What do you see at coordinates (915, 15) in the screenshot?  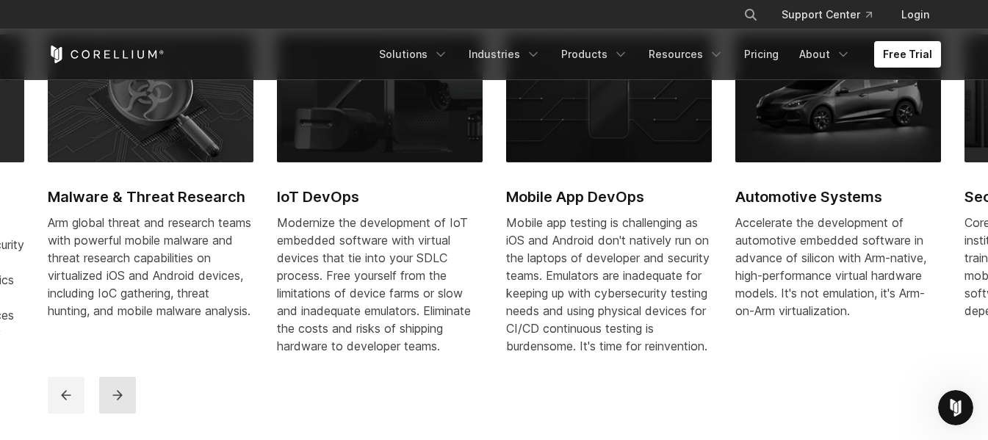 I see `a: Login` at bounding box center [915, 15].